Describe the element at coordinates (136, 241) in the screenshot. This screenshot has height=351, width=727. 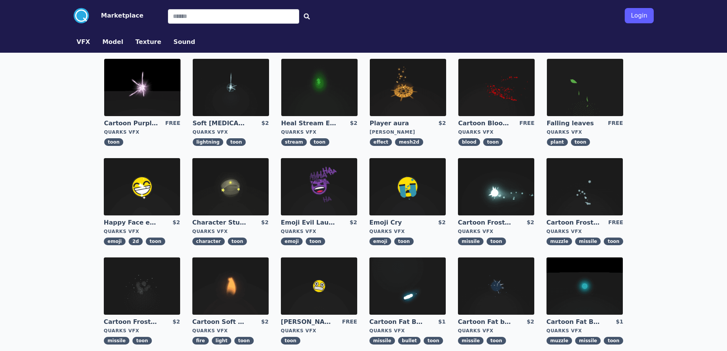
I see `span: 2d` at that location.